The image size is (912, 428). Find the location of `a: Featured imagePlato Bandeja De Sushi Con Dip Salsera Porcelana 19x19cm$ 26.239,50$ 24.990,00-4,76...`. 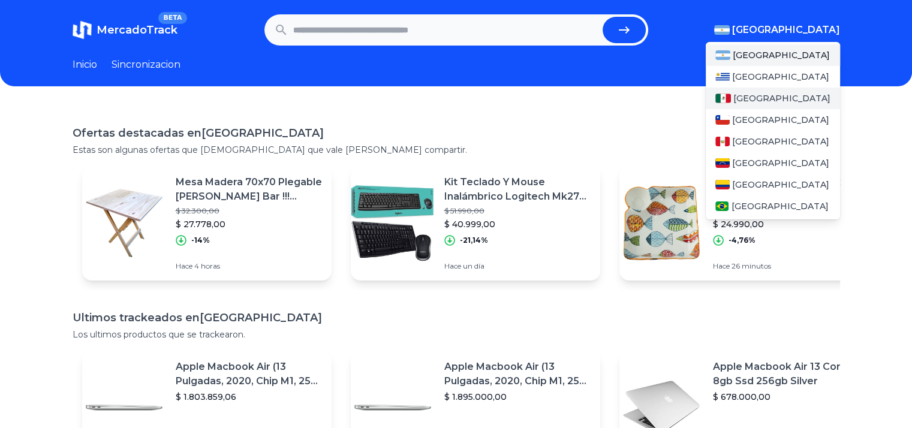

a: Featured imagePlato Bandeja De Sushi Con Dip Salsera Porcelana 19x19cm$ 26.239,50$ 24.990,00-4,76... is located at coordinates (744, 223).